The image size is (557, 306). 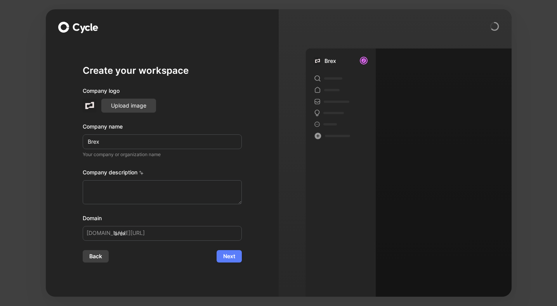 I want to click on div: Company description, so click(x=162, y=174).